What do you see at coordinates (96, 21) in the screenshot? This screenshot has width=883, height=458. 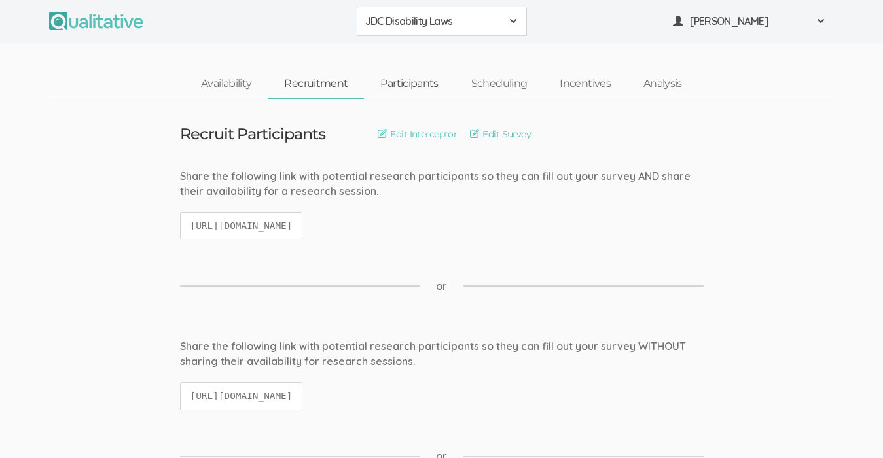 I see `img: Qualitative` at bounding box center [96, 21].